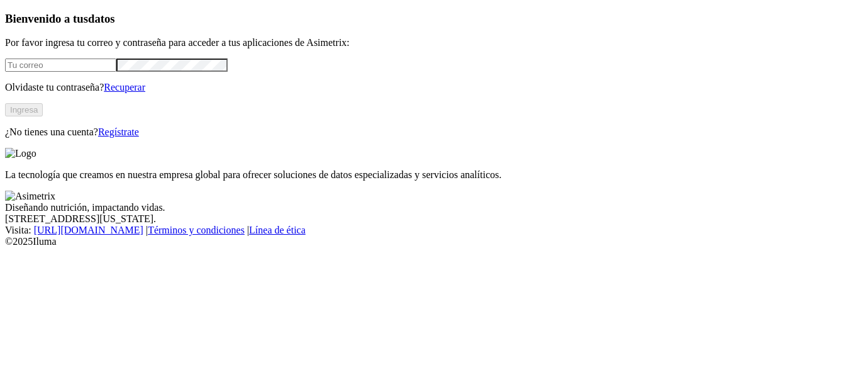 The image size is (859, 382). I want to click on p: Olvidaste tu contraseña?, so click(430, 87).